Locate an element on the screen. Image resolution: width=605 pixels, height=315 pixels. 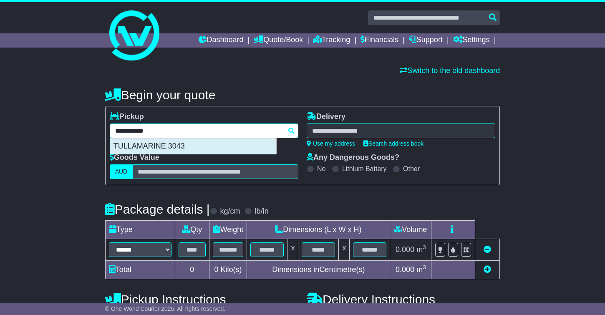
div: TULLAMARINE 3043 is located at coordinates (193, 146).